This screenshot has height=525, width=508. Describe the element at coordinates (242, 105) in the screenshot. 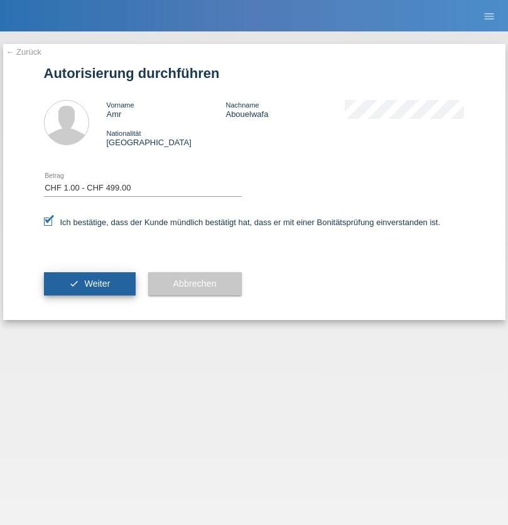

I see `span: Nachname` at that location.